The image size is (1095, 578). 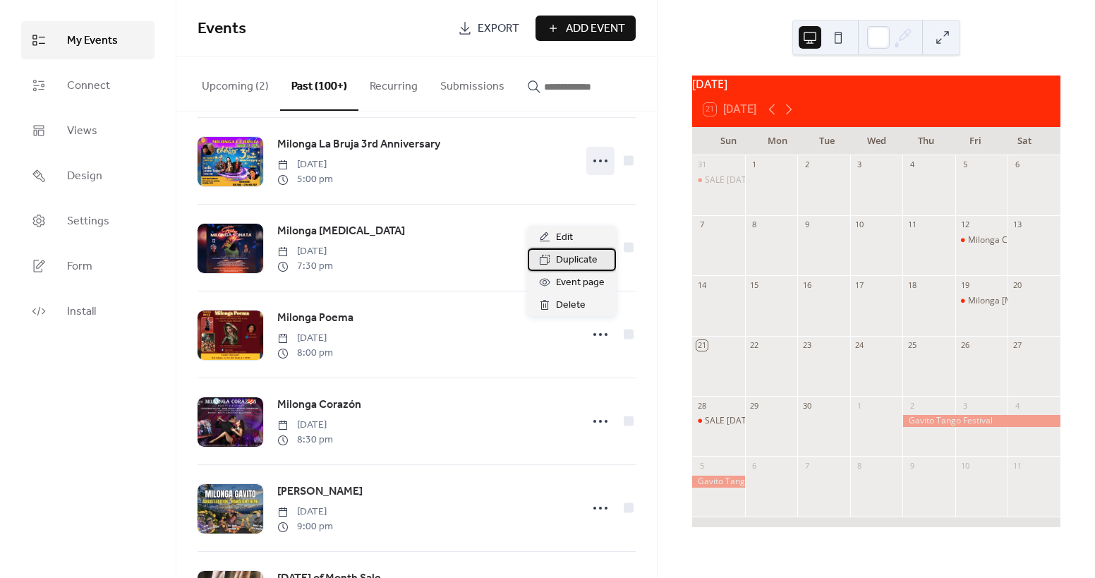 I want to click on span: 8:30 pm, so click(x=305, y=440).